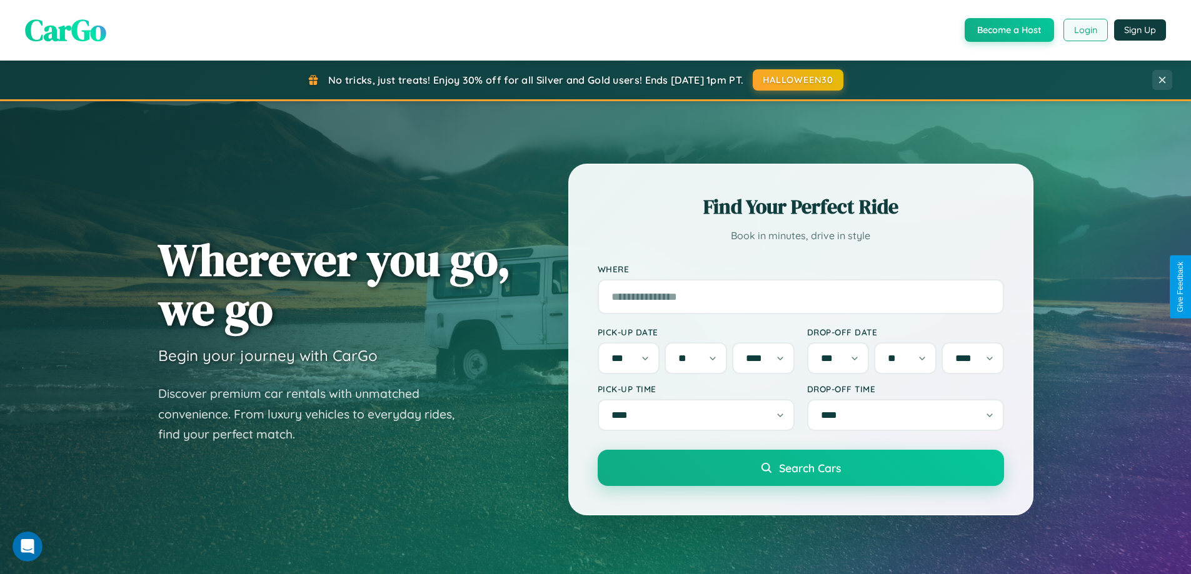  Describe the element at coordinates (801, 207) in the screenshot. I see `h2: Find Your Perfect Ride` at that location.